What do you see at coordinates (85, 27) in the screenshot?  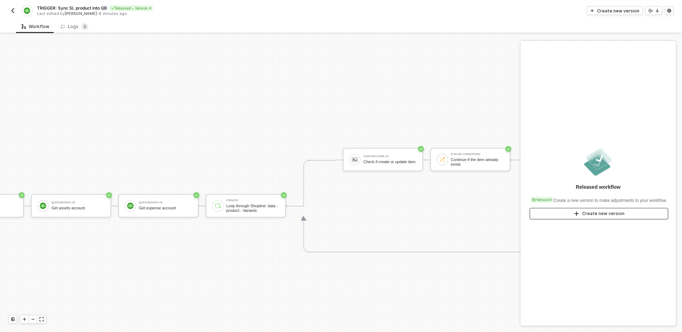 I see `sup: 8` at bounding box center [85, 27].